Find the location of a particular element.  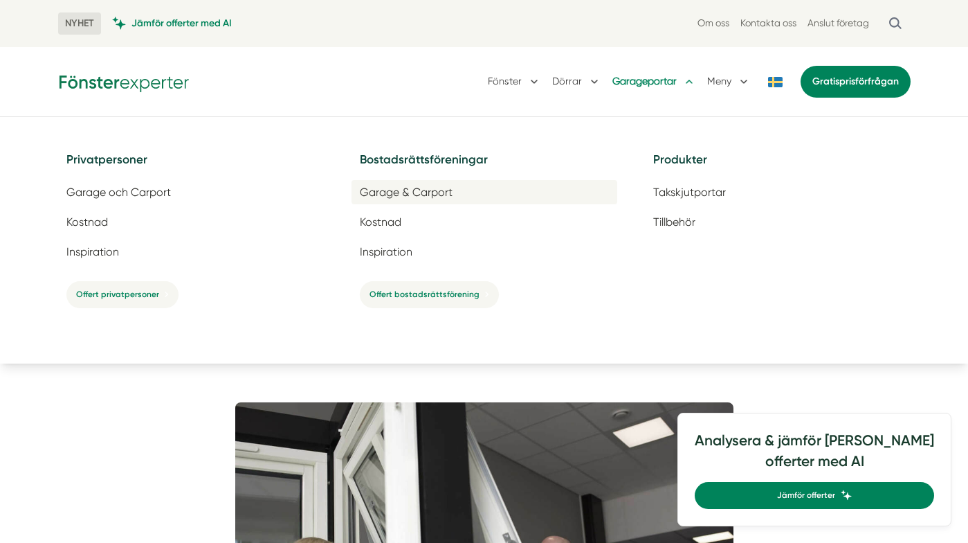

span: NYHET is located at coordinates (80, 24).